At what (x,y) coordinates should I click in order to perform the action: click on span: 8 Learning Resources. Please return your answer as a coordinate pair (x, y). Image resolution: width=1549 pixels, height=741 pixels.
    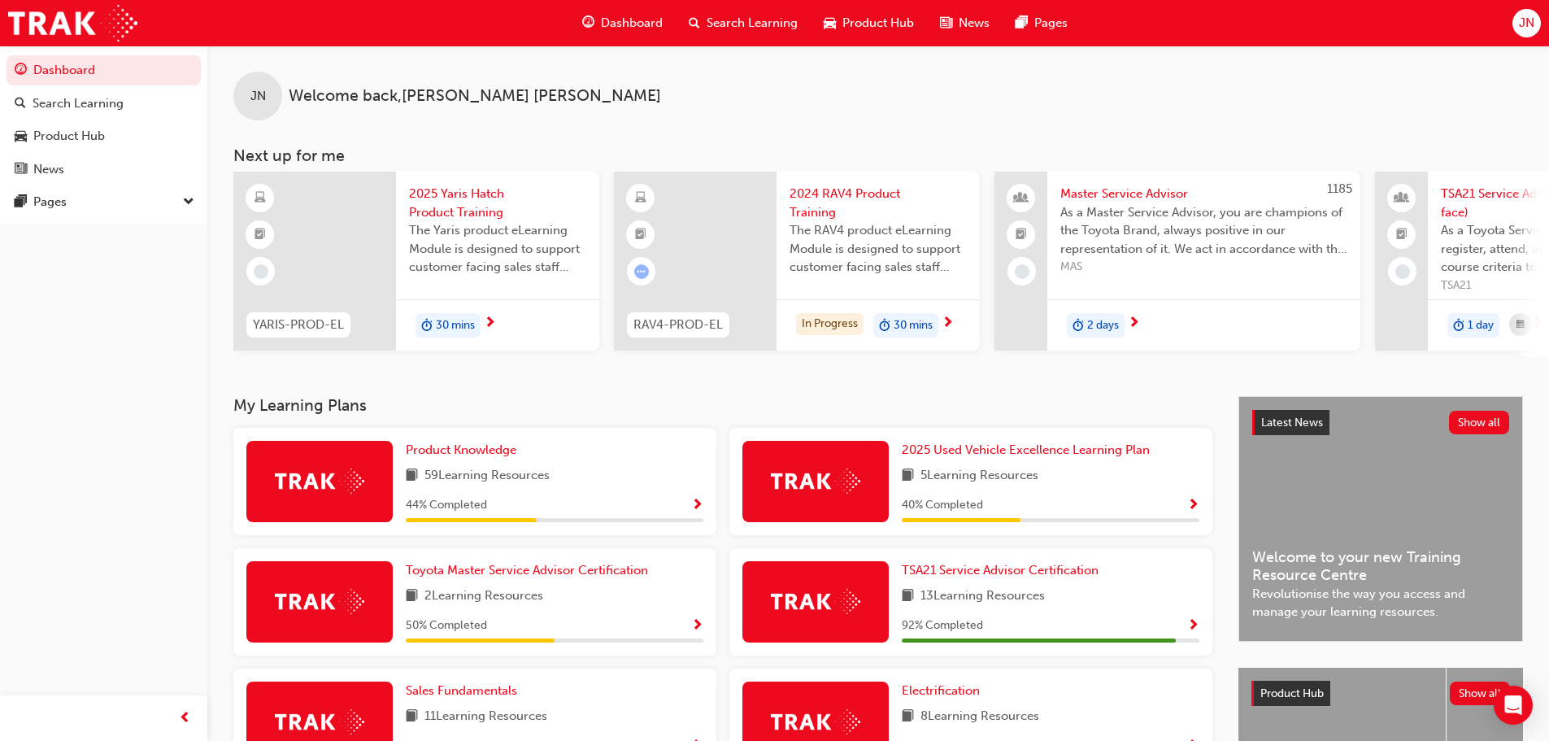
    Looking at the image, I should click on (980, 716).